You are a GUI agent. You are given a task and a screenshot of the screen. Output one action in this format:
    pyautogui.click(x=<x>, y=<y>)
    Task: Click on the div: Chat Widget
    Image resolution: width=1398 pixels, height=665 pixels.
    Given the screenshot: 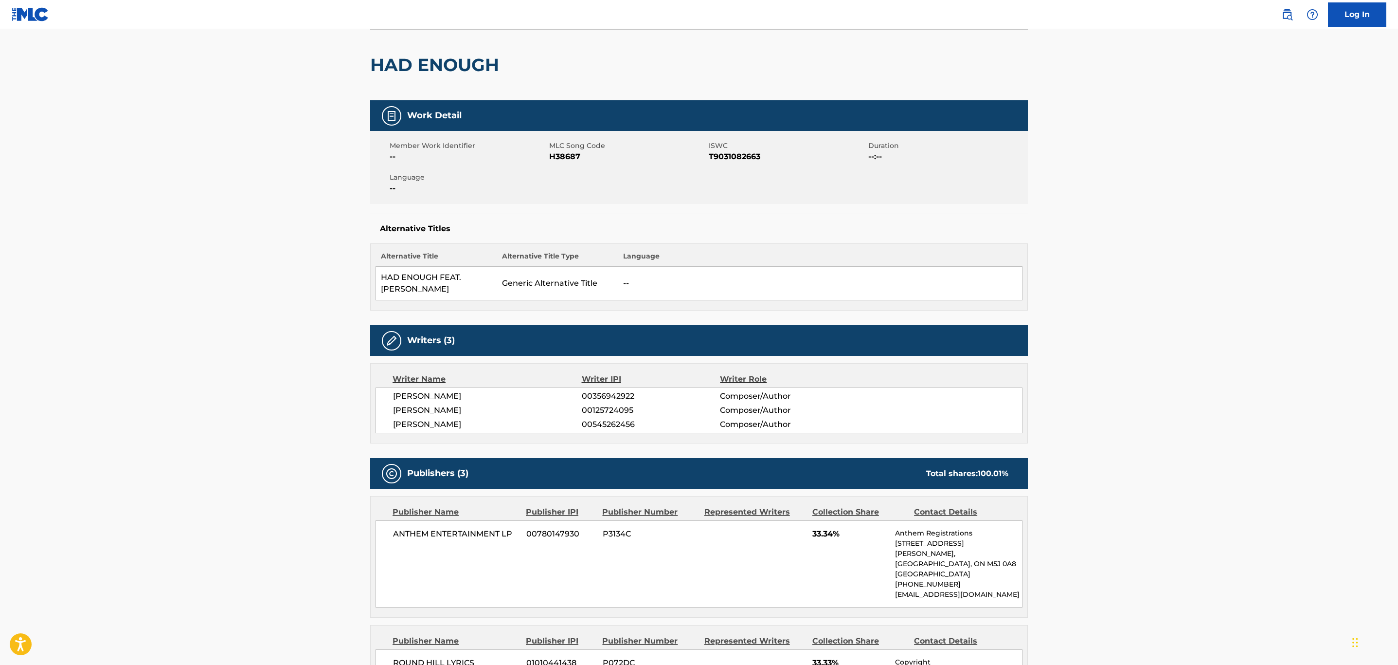 What is the action you would take?
    pyautogui.click(x=1374, y=641)
    